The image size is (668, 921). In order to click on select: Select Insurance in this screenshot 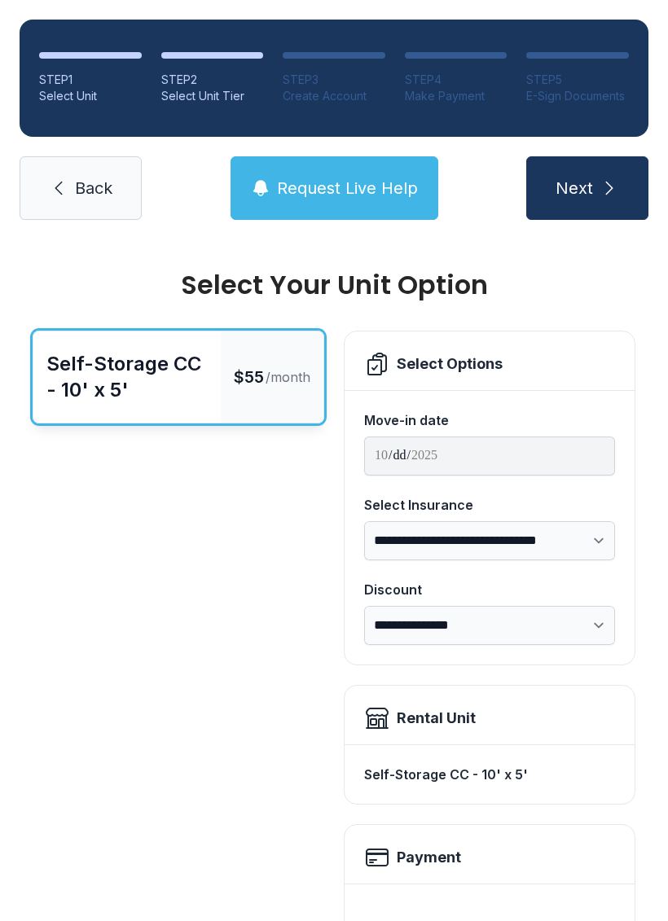, I will do `click(489, 541)`.